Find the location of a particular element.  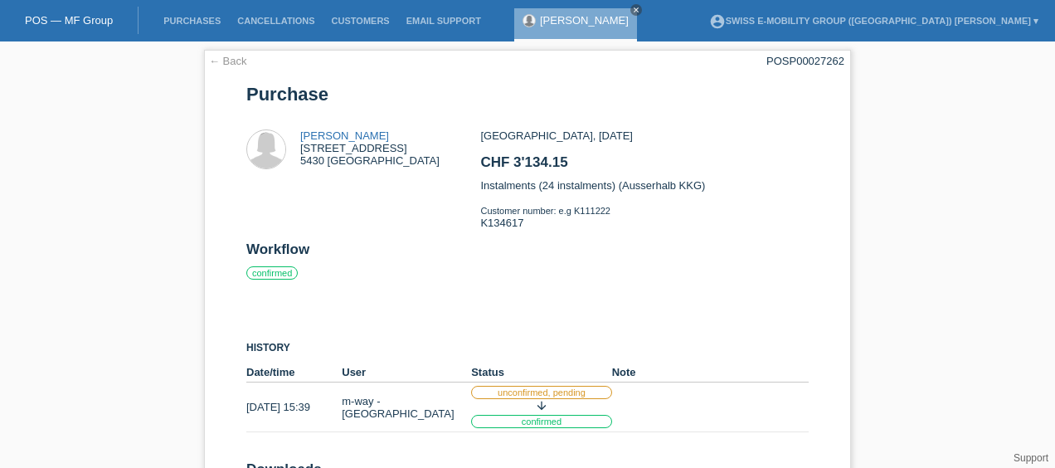

div: POSP00027262 is located at coordinates (806, 61).